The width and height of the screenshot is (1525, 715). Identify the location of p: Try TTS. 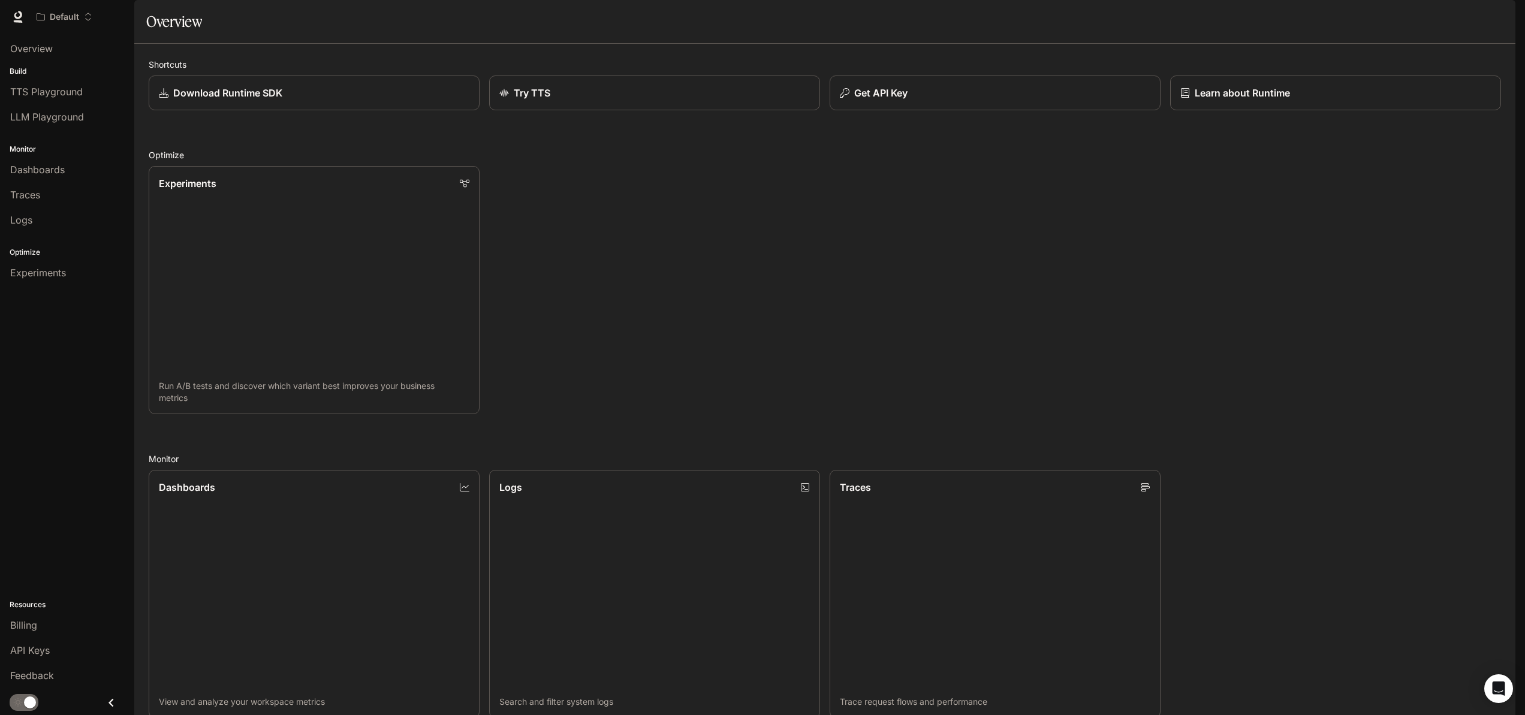
(532, 93).